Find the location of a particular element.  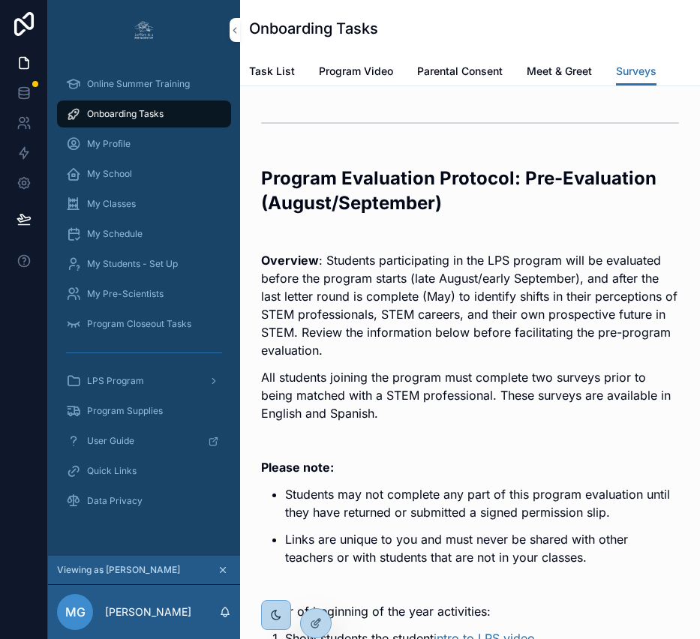

span: My Students - Set Up is located at coordinates (132, 264).